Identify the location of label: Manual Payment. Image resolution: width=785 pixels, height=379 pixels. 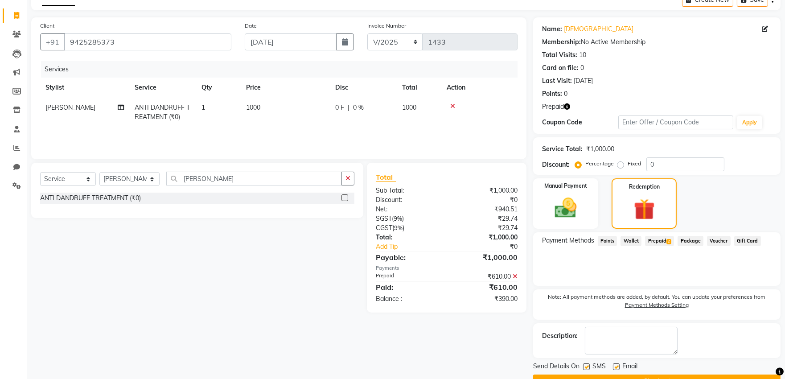
(566, 186).